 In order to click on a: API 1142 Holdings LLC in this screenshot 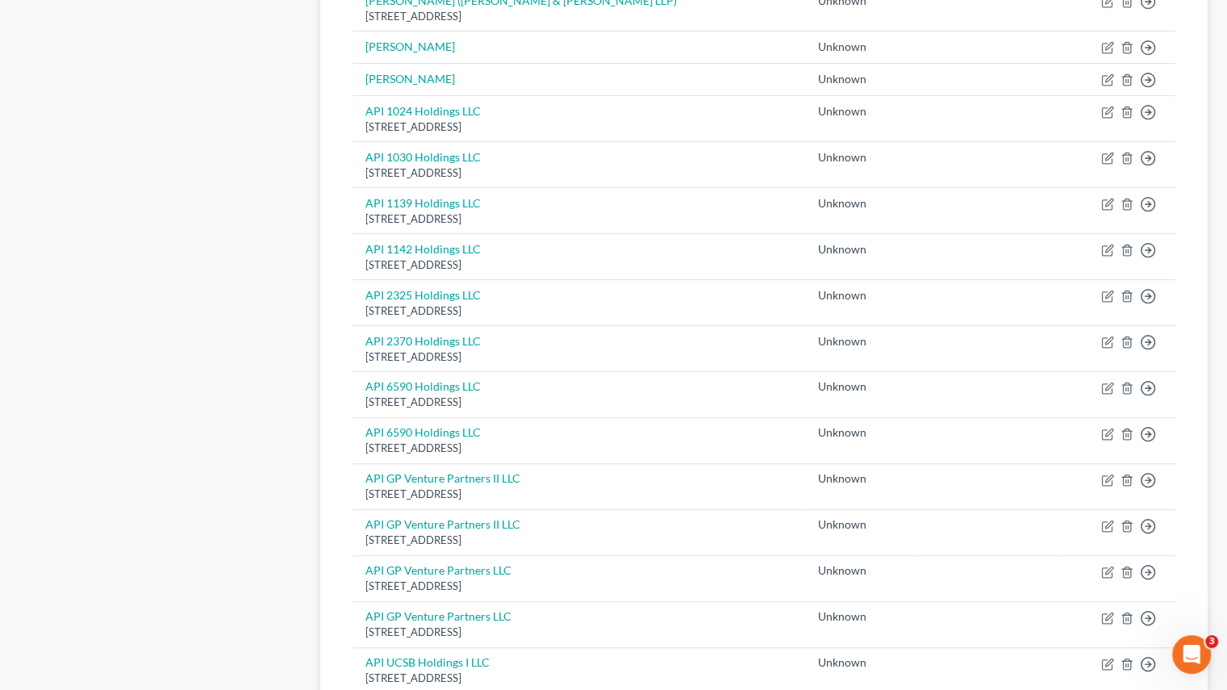, I will do `click(423, 249)`.